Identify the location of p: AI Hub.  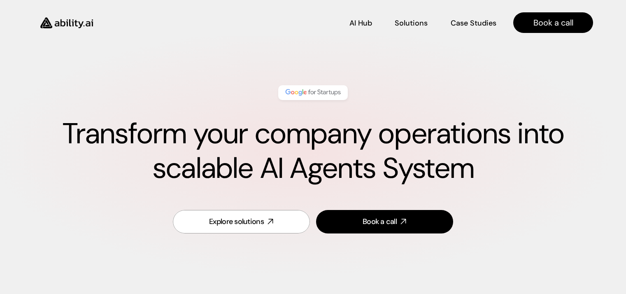
(361, 23).